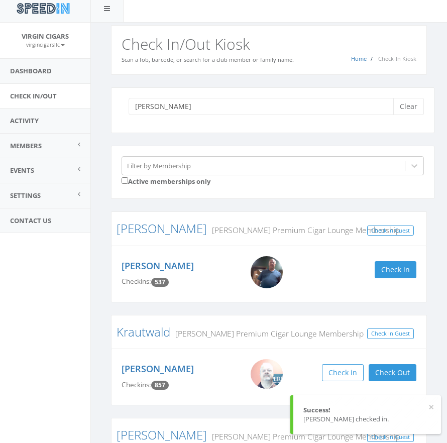  I want to click on span: Contact Us, so click(31, 220).